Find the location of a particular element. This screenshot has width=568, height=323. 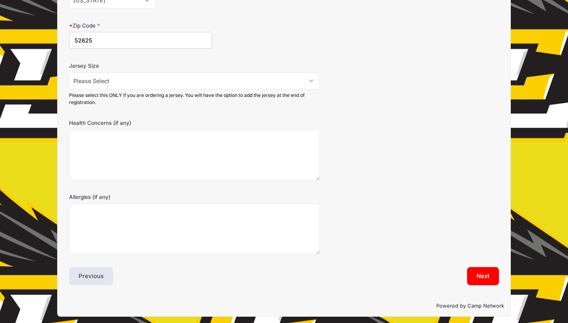

button: Next is located at coordinates (483, 276).